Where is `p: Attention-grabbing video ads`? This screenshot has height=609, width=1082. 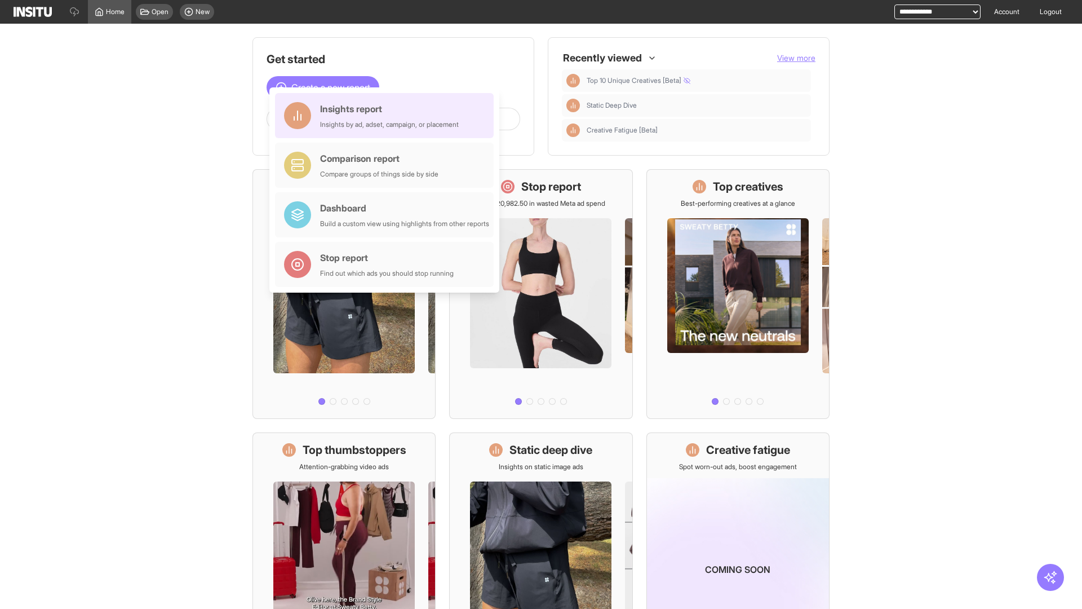
p: Attention-grabbing video ads is located at coordinates (344, 467).